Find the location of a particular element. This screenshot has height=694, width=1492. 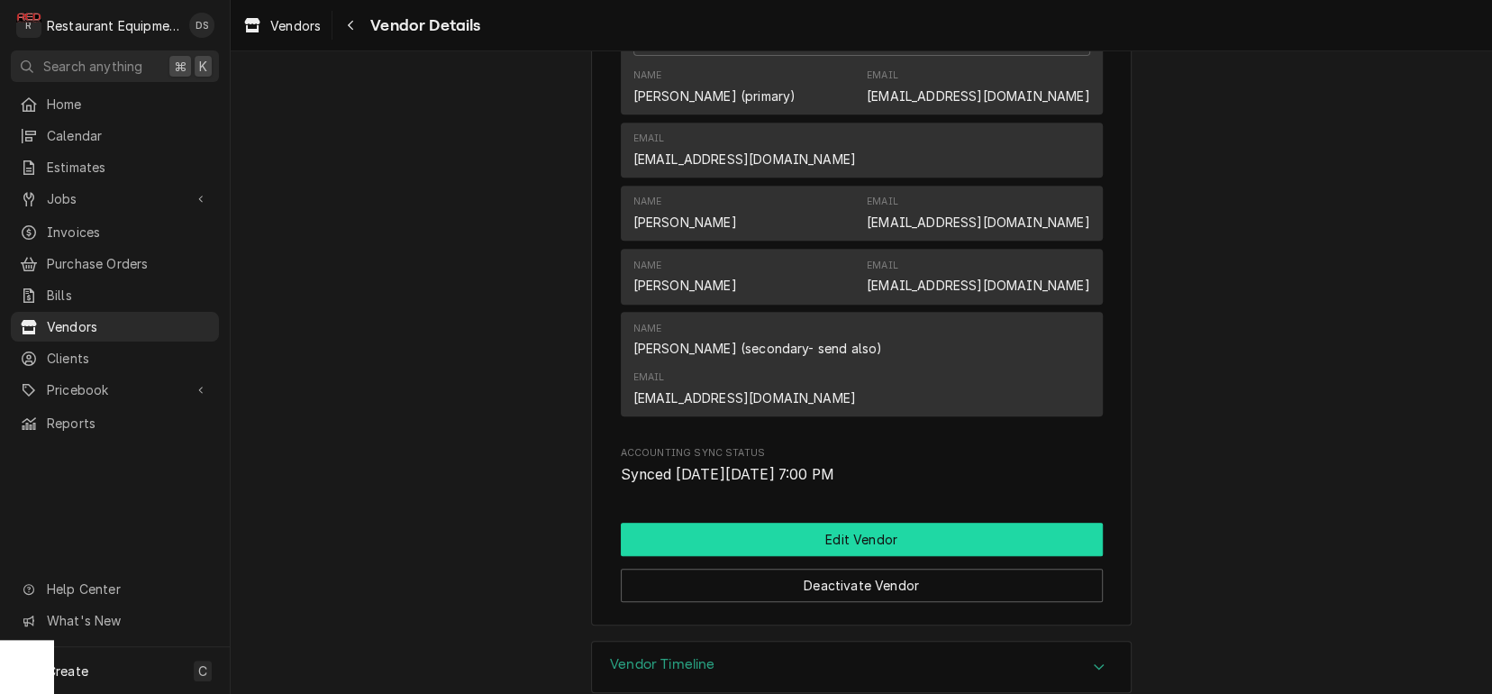

a: Clients is located at coordinates (114, 358).